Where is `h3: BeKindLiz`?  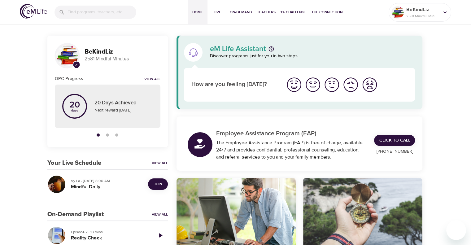 h3: BeKindLiz is located at coordinates (122, 52).